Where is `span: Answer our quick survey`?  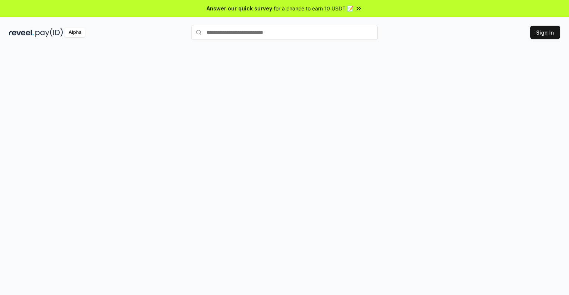
span: Answer our quick survey is located at coordinates (239, 8).